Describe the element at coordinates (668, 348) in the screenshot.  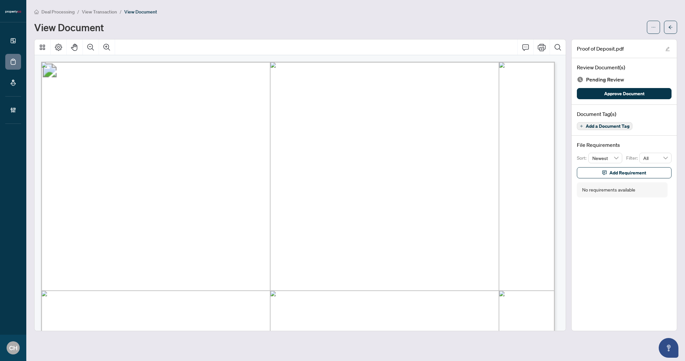
I see `button: Open asap` at that location.